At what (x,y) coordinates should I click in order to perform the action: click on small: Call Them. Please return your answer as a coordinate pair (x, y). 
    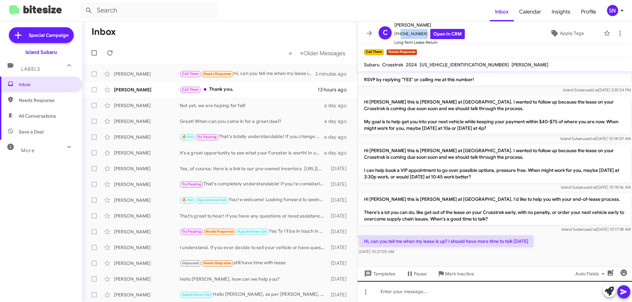
    Looking at the image, I should click on (374, 52).